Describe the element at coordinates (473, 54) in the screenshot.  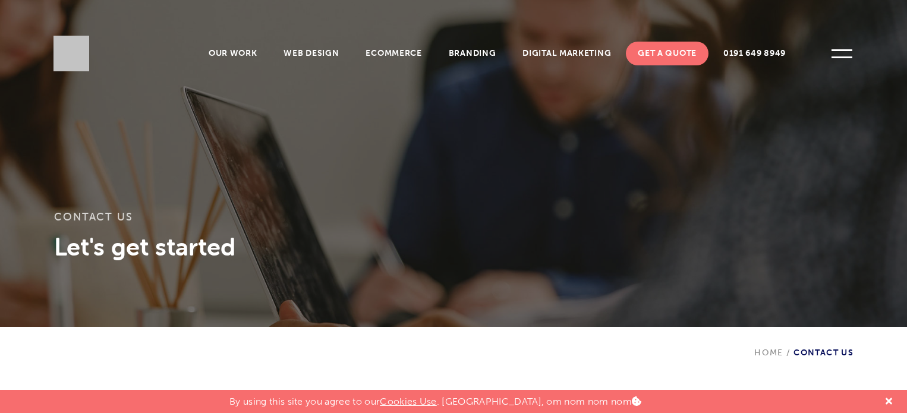
I see `a: Branding` at that location.